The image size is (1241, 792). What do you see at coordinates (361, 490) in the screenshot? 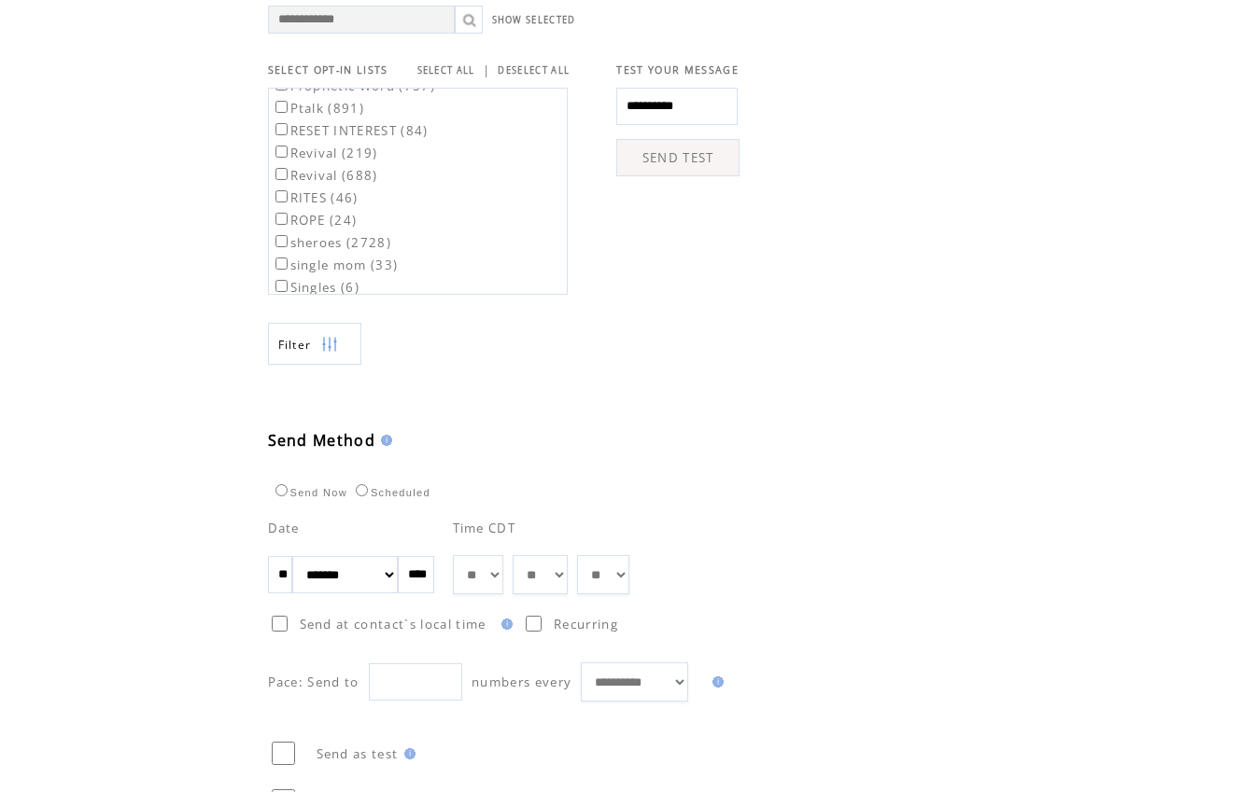
I see `input: Scheduled` at bounding box center [361, 490].